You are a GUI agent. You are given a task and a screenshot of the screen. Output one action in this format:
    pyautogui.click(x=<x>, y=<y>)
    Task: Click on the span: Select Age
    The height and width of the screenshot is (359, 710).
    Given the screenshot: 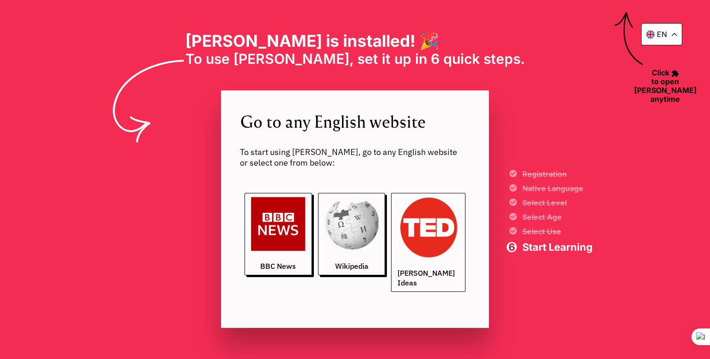 What is the action you would take?
    pyautogui.click(x=558, y=217)
    